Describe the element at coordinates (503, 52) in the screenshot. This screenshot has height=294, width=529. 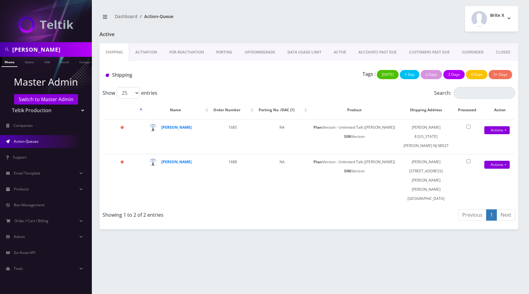
I see `a: CLOSED` at that location.